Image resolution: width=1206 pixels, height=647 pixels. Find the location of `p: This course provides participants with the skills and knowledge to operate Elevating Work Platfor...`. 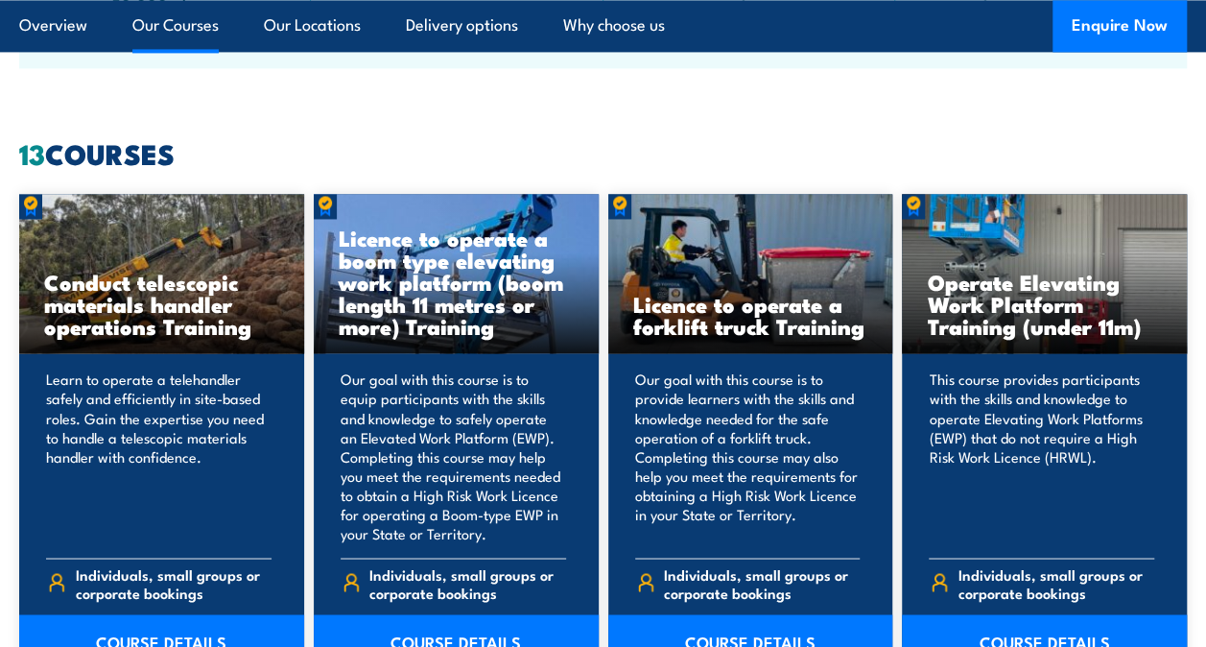

p: This course provides participants with the skills and knowledge to operate Elevating Work Platfor... is located at coordinates (1041, 456).